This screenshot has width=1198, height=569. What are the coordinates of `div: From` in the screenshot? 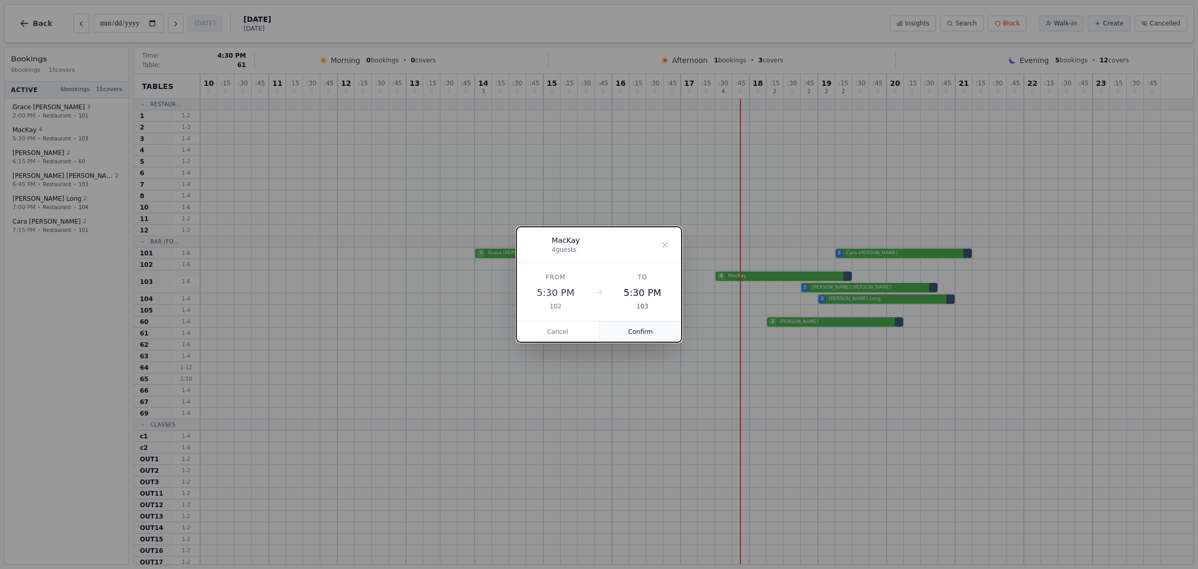 It's located at (555, 277).